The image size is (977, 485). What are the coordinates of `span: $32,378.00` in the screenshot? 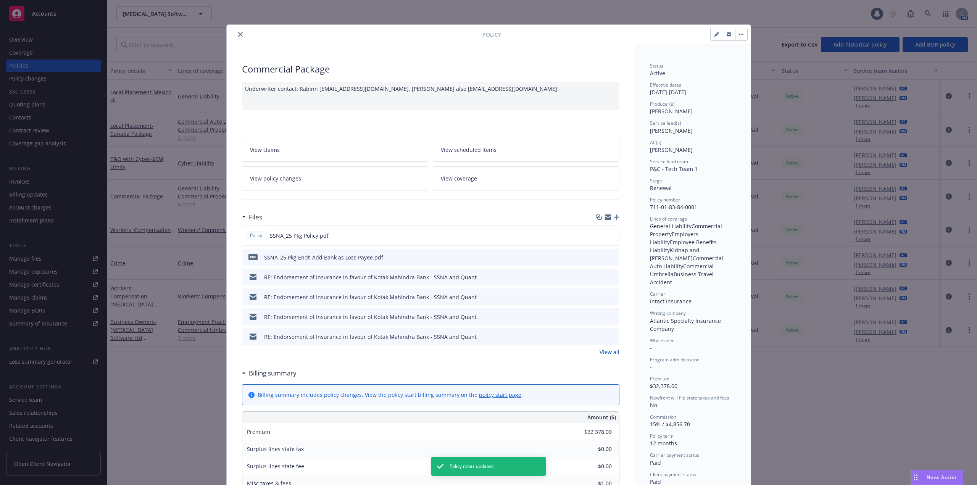 It's located at (663, 386).